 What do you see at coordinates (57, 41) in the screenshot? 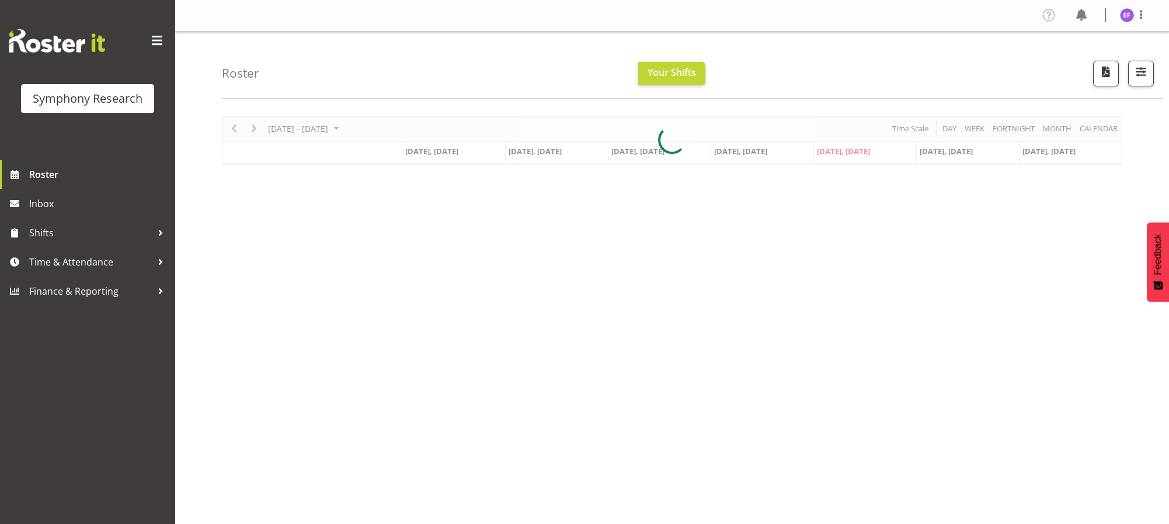
I see `img: Rosterit website logo` at bounding box center [57, 41].